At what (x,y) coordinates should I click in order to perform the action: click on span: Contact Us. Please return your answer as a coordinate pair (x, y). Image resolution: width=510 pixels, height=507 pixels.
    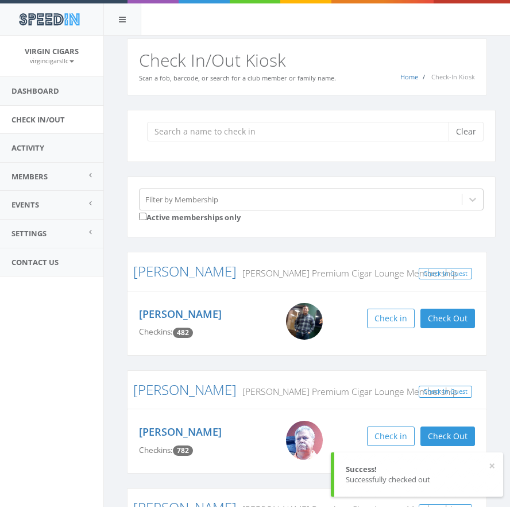
    Looking at the image, I should click on (35, 262).